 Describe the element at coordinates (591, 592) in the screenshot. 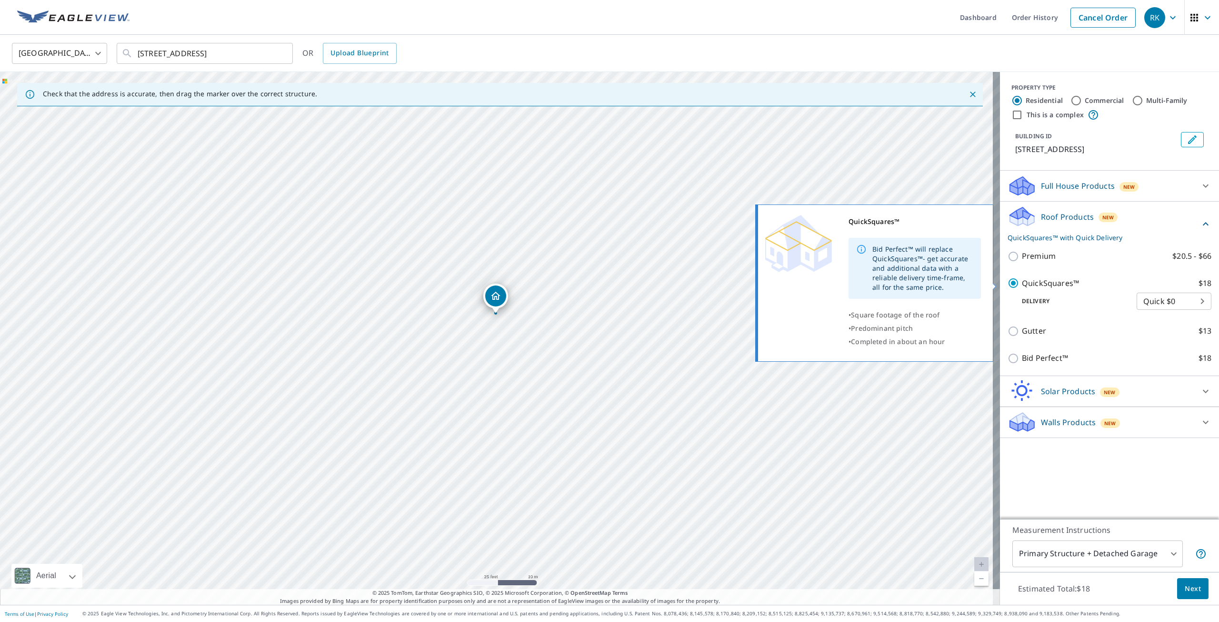

I see `a: OpenStreetMap` at that location.